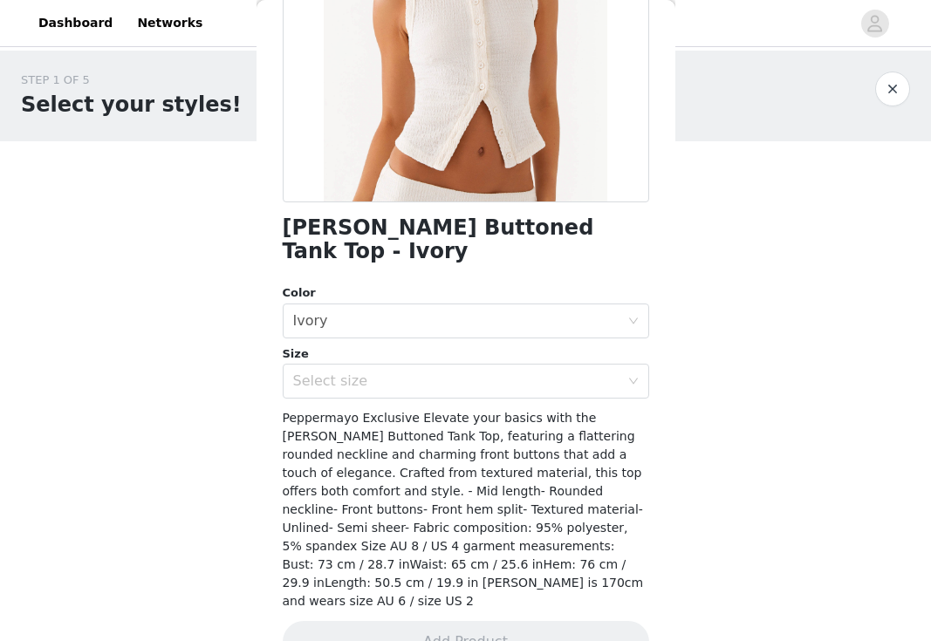 The width and height of the screenshot is (931, 641). Describe the element at coordinates (131, 105) in the screenshot. I see `h1: Select your styles!` at that location.